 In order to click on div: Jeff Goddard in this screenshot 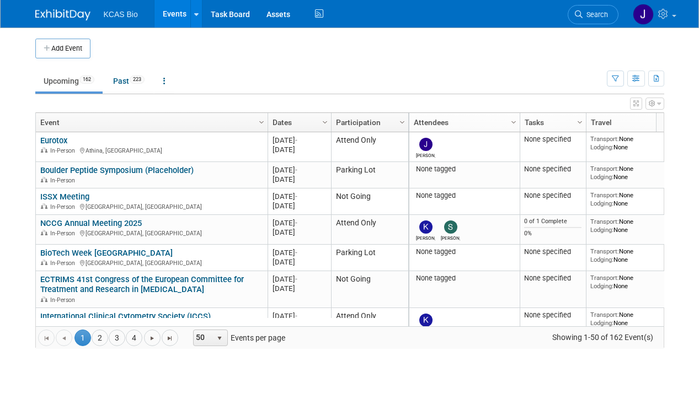, I will do `click(425, 154)`.